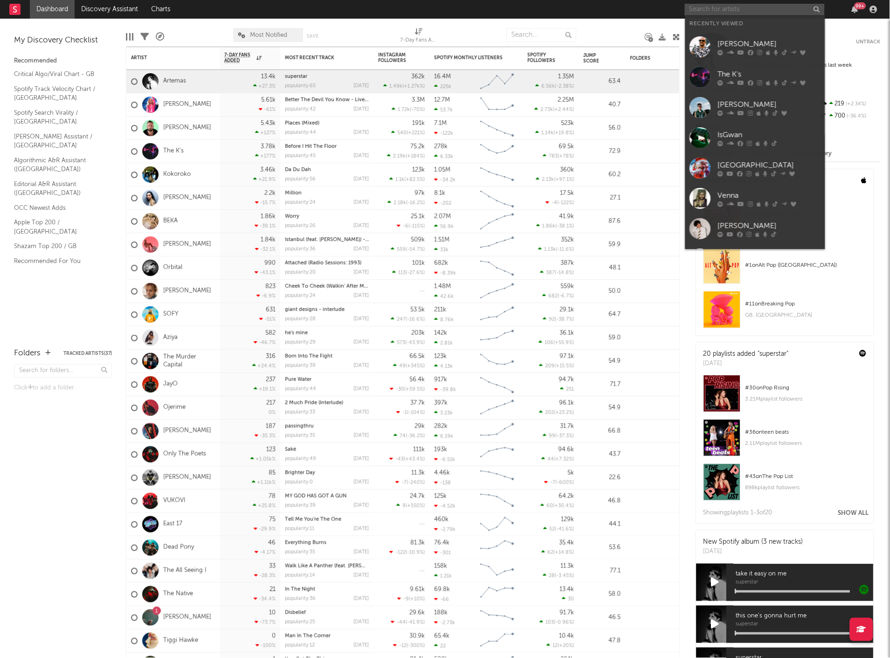 The width and height of the screenshot is (890, 658). What do you see at coordinates (443, 216) in the screenshot?
I see `div: 2.07M` at bounding box center [443, 216].